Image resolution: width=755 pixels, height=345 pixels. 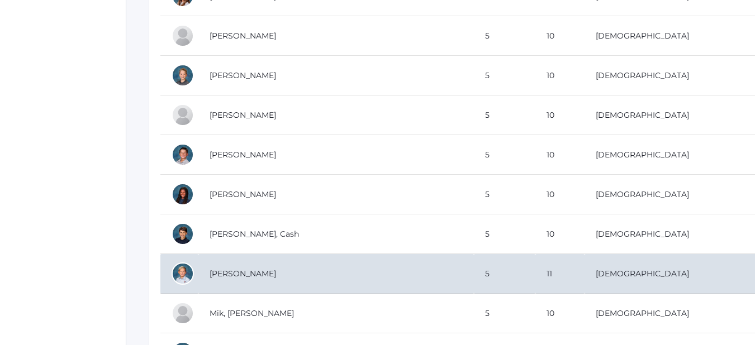 I want to click on div: Norah Hosking, so click(x=183, y=194).